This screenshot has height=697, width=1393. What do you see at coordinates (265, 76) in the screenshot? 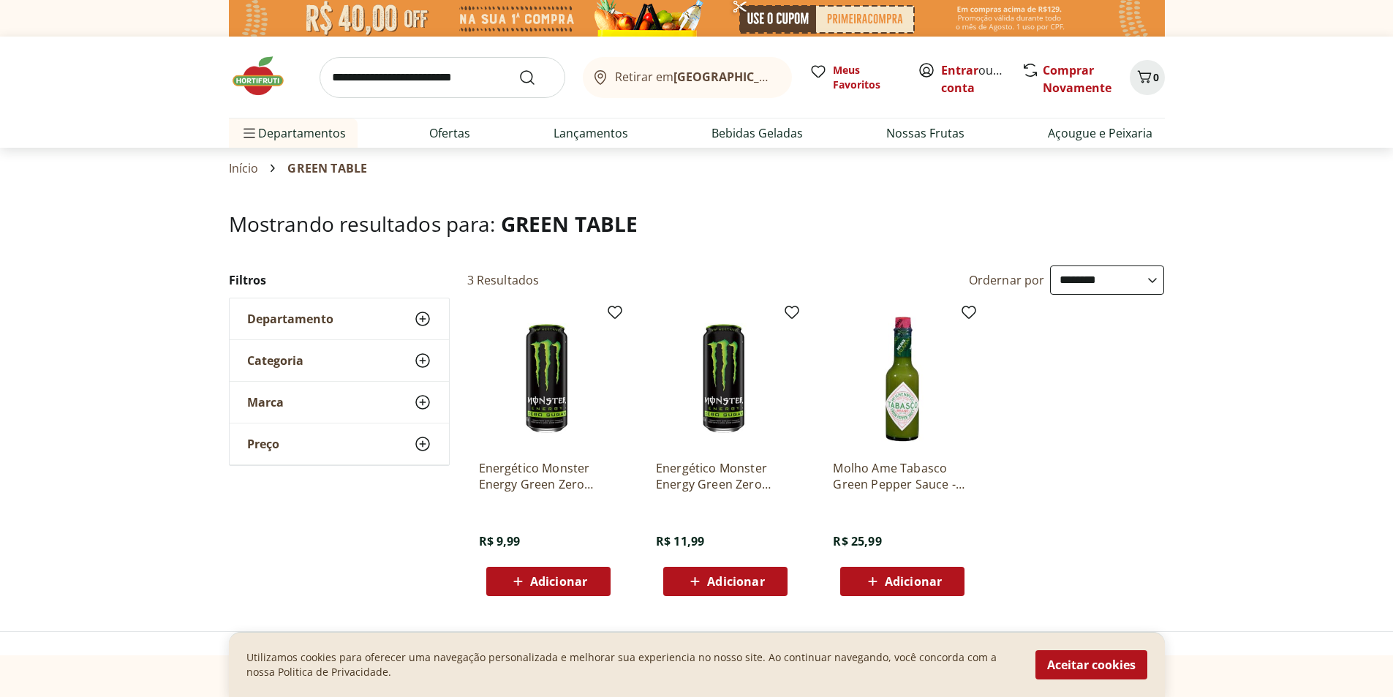
I see `img: Hortifruti` at bounding box center [265, 76].